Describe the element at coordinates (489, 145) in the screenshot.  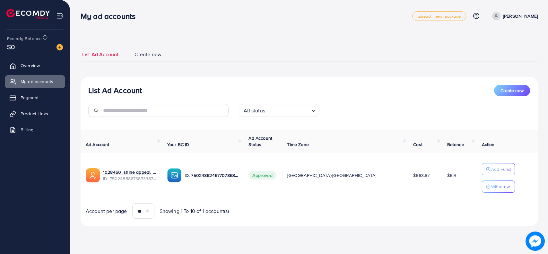
I see `span: Action` at that location.